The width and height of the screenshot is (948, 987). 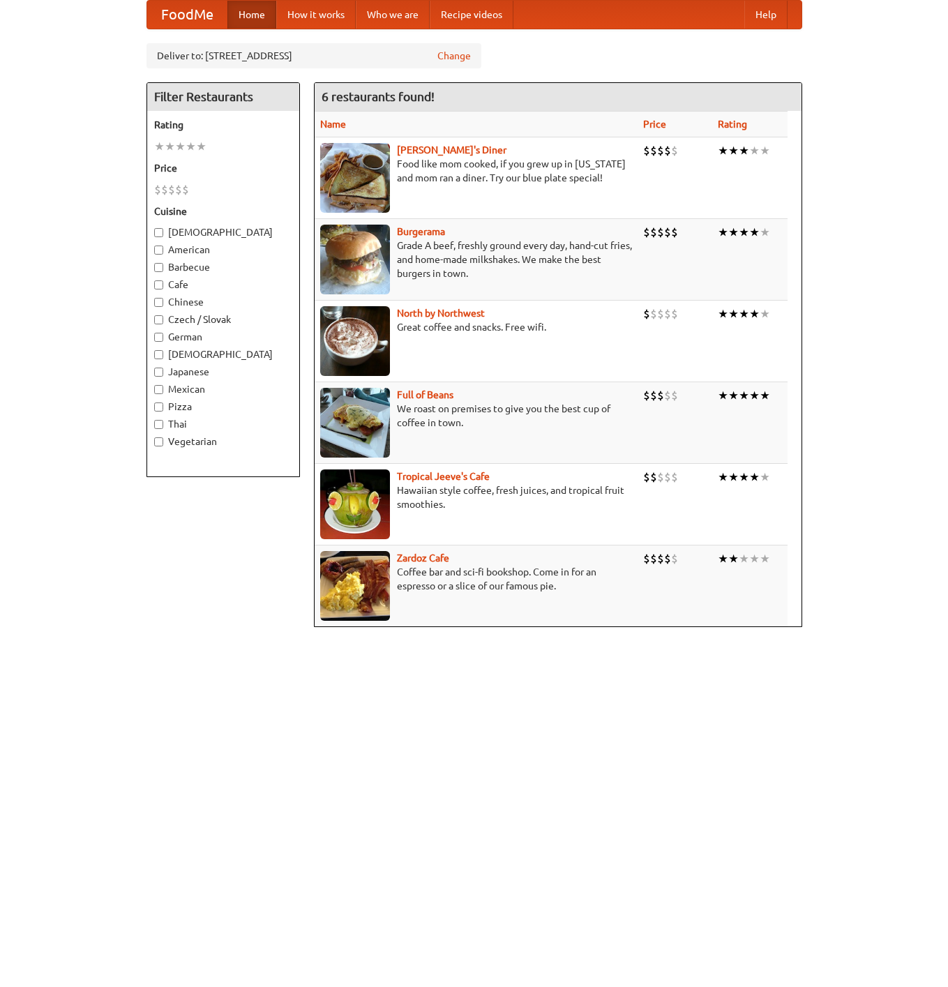 I want to click on b: Zardoz Cafe, so click(x=423, y=558).